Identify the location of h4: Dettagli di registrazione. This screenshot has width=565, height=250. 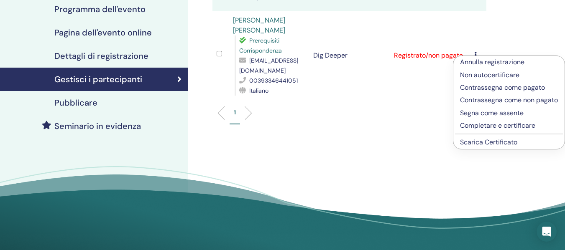
(101, 56).